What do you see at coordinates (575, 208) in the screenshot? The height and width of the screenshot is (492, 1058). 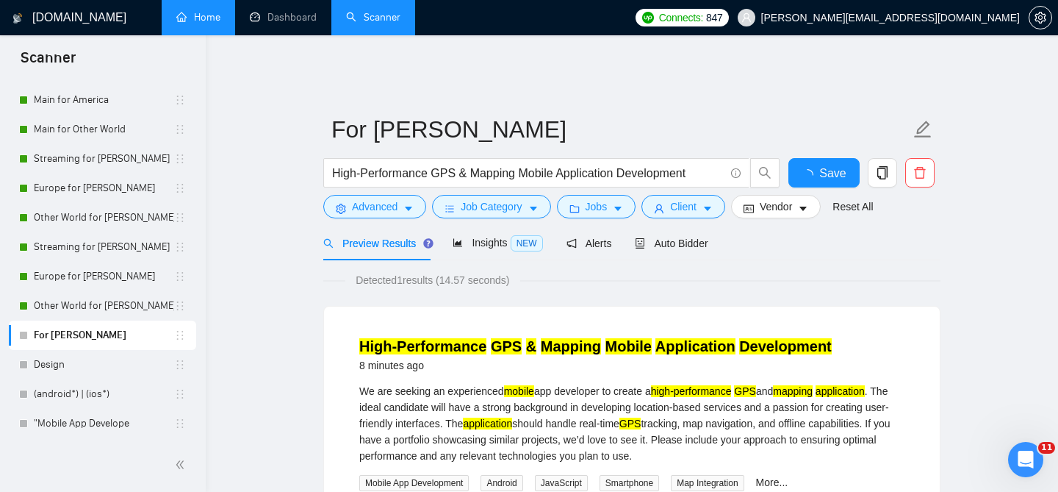 I see `span: folder` at bounding box center [575, 208].